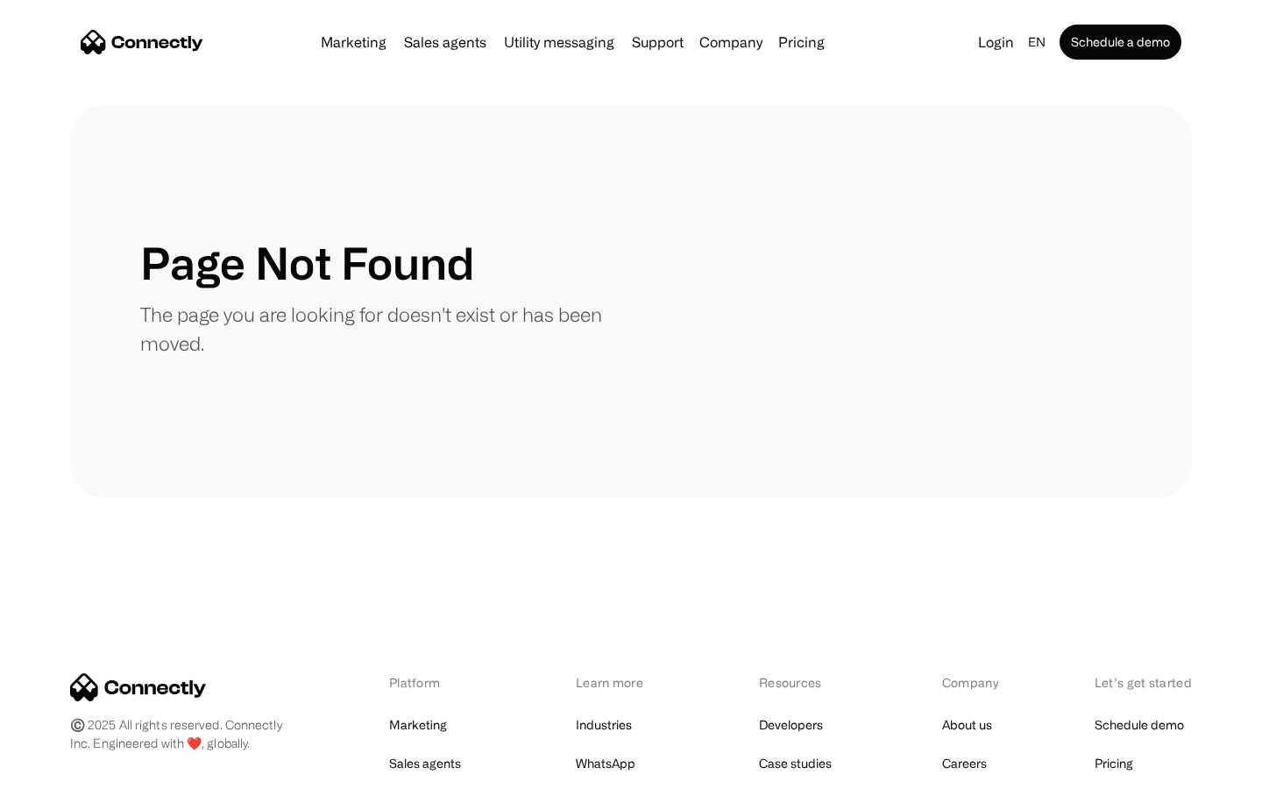 The width and height of the screenshot is (1262, 789). Describe the element at coordinates (604, 725) in the screenshot. I see `a: Industries` at that location.